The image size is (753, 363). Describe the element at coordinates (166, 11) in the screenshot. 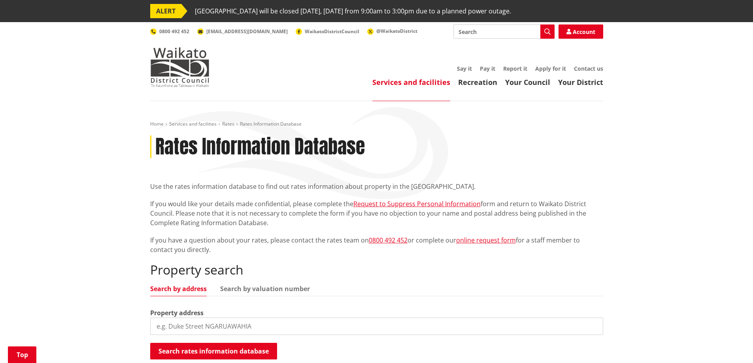

I see `span: ALERT` at that location.